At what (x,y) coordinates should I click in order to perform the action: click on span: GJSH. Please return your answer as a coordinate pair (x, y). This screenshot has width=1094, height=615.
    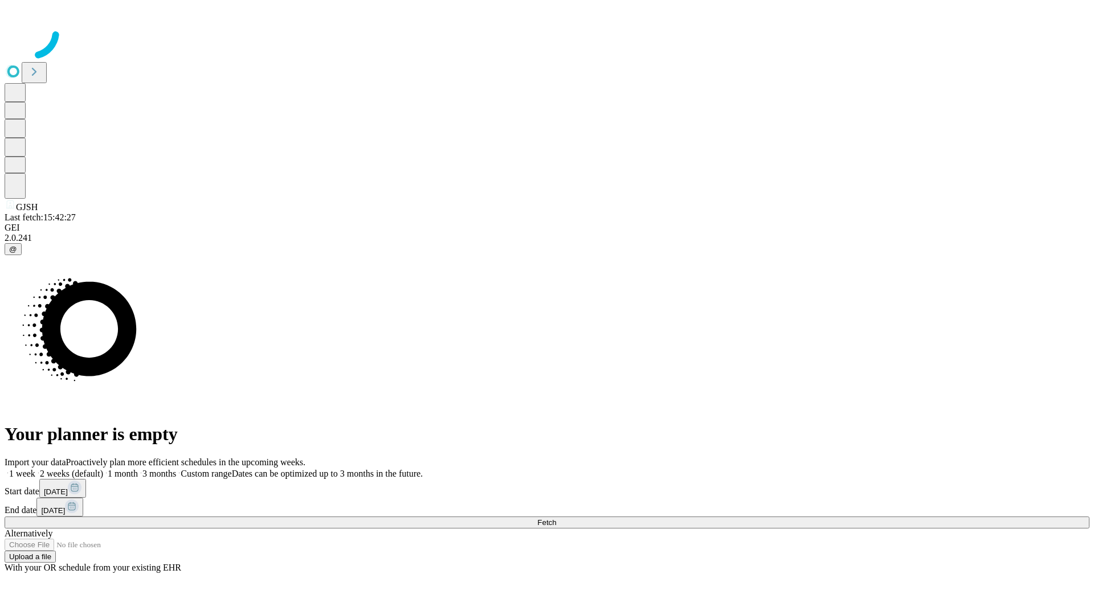
    Looking at the image, I should click on (27, 207).